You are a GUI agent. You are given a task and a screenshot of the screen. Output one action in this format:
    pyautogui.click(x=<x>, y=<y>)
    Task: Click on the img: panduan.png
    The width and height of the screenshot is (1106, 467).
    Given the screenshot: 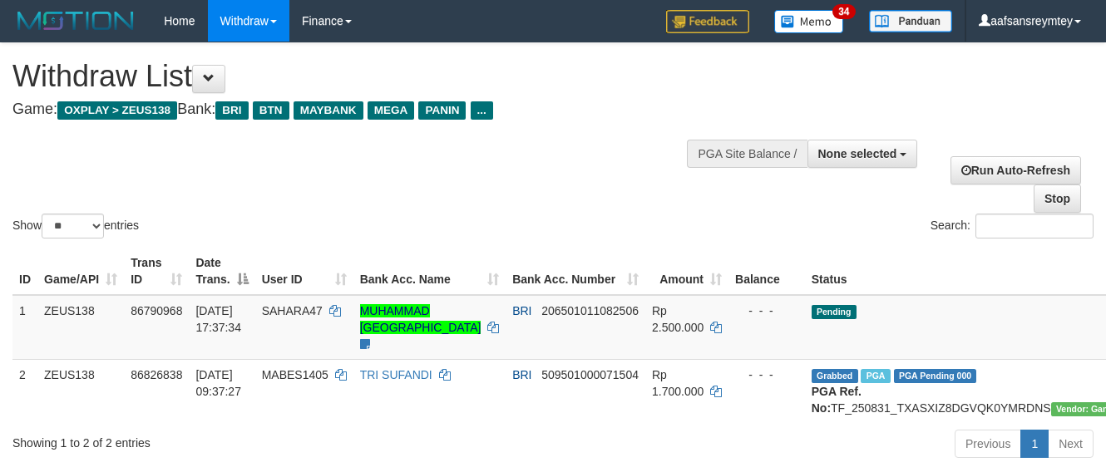 What is the action you would take?
    pyautogui.click(x=911, y=21)
    